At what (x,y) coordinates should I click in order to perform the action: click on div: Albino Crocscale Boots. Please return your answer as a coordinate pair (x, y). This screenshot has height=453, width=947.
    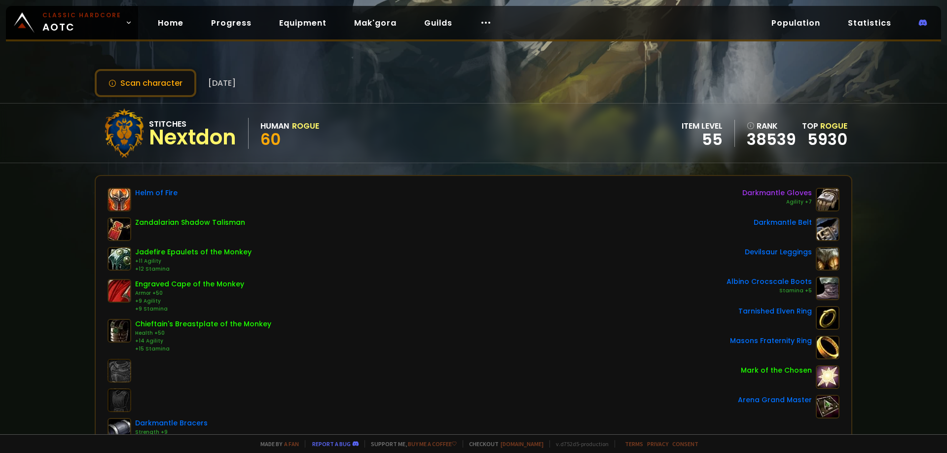
    Looking at the image, I should click on (769, 281).